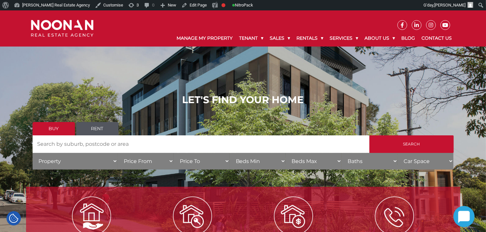 The width and height of the screenshot is (486, 232). Describe the element at coordinates (280, 38) in the screenshot. I see `a: Sales` at that location.